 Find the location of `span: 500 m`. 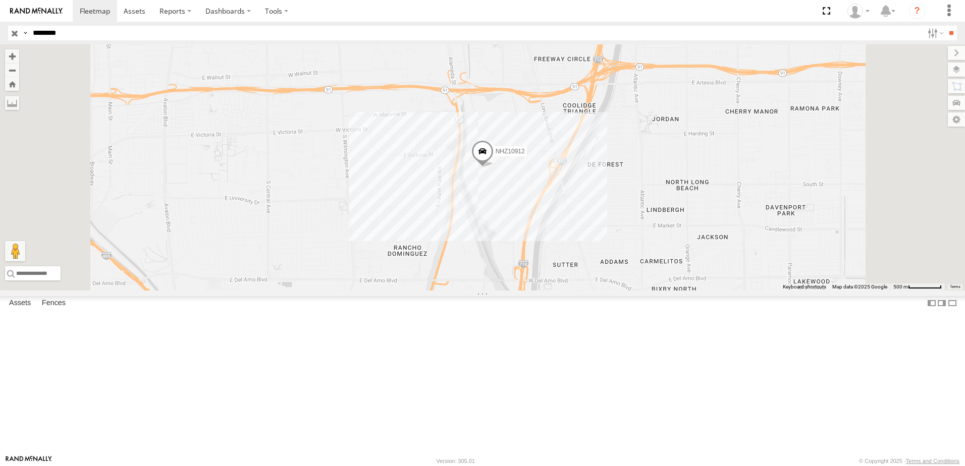

span: 500 m is located at coordinates (900, 287).